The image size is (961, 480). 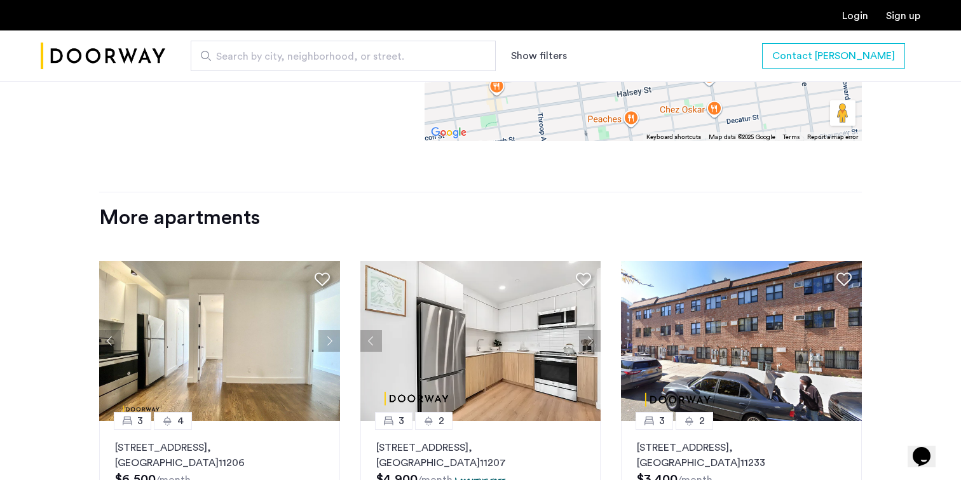 I want to click on button: Keyboard shortcuts, so click(x=674, y=137).